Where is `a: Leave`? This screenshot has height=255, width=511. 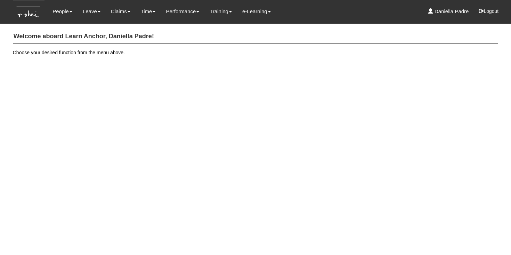
a: Leave is located at coordinates (91, 11).